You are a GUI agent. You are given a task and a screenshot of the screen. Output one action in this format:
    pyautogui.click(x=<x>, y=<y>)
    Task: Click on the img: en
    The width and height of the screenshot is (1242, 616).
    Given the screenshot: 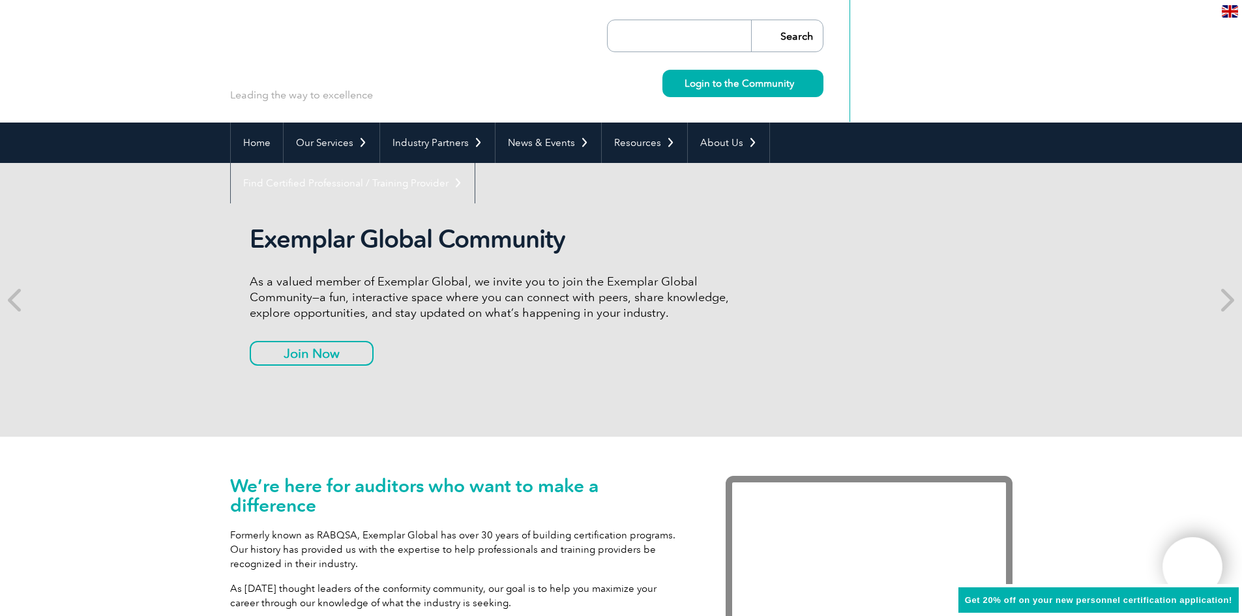 What is the action you would take?
    pyautogui.click(x=1229, y=11)
    